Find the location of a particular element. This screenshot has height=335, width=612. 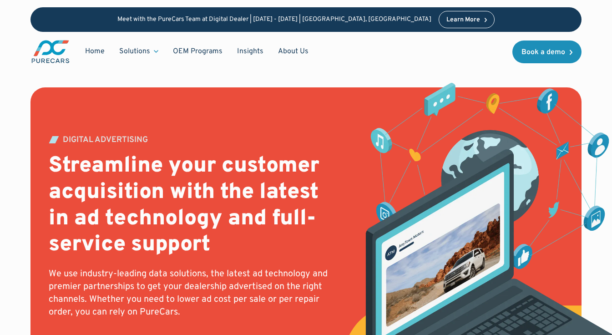

div: Book a demo is located at coordinates (543, 52).